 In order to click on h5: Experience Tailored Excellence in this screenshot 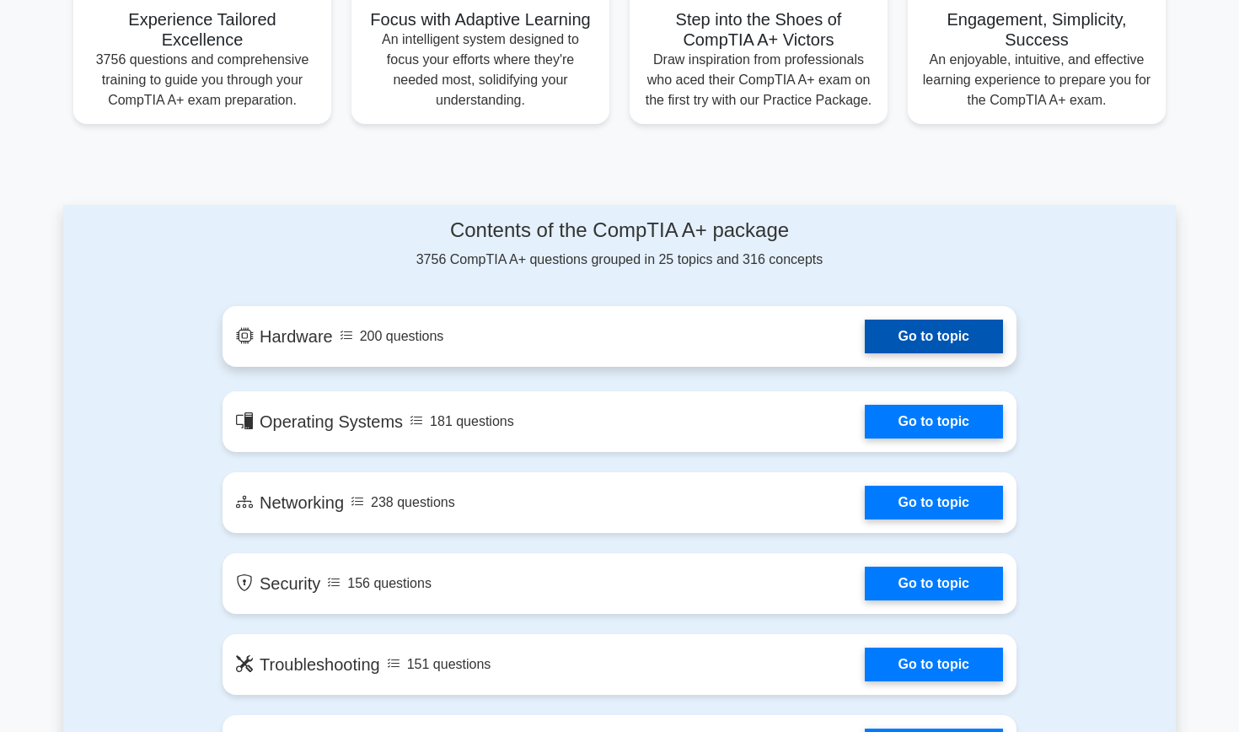, I will do `click(202, 30)`.